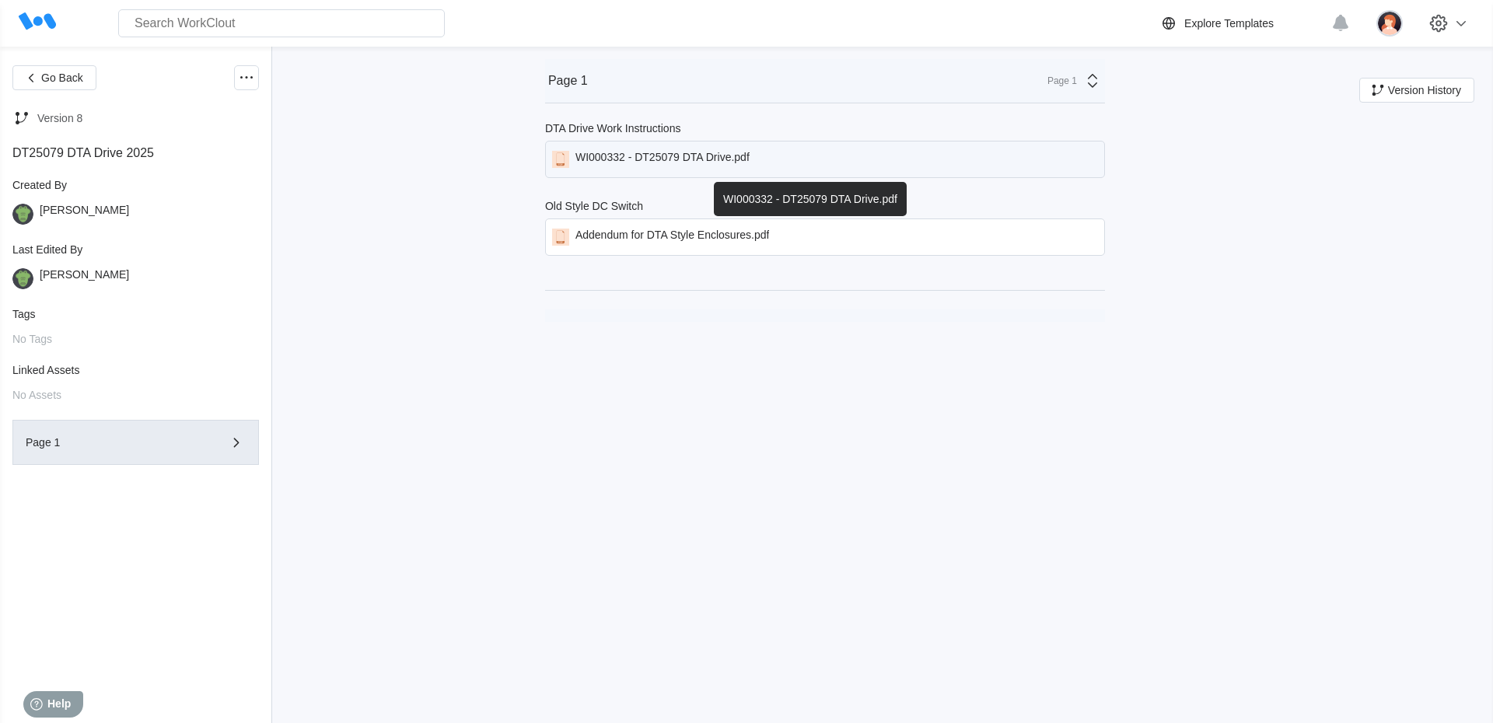 This screenshot has width=1493, height=723. I want to click on div: Explore Templates, so click(1229, 23).